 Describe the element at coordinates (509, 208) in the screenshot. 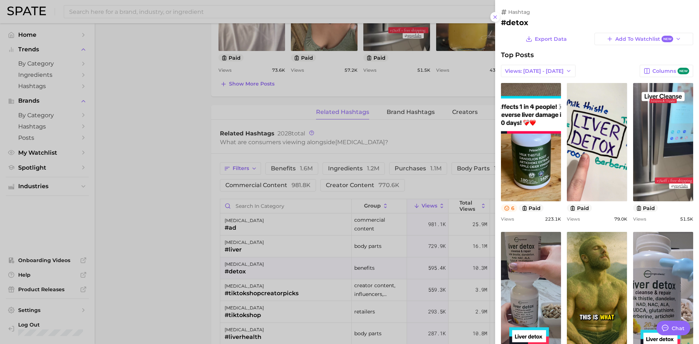

I see `button: 6` at that location.